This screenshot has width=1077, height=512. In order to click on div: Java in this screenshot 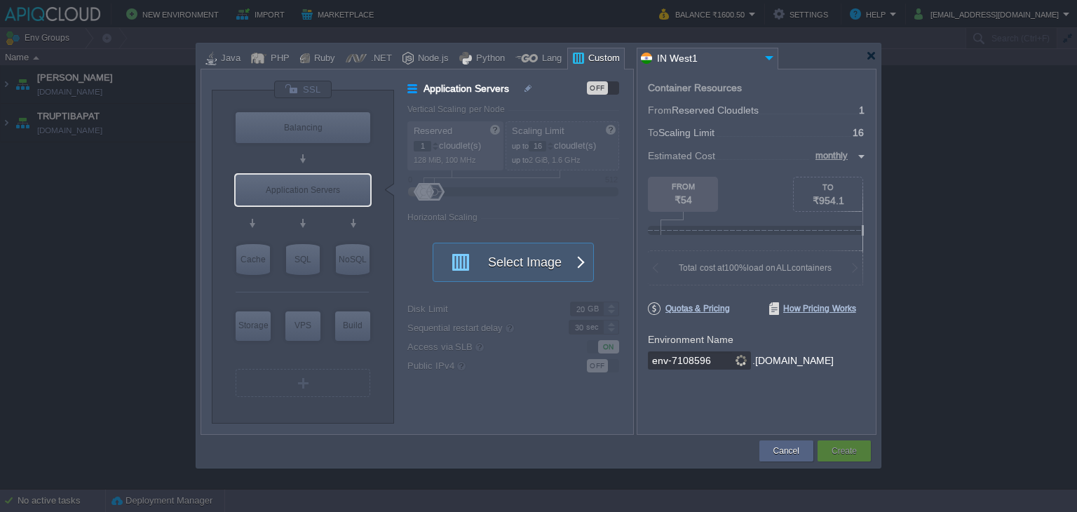, I will do `click(229, 59)`.